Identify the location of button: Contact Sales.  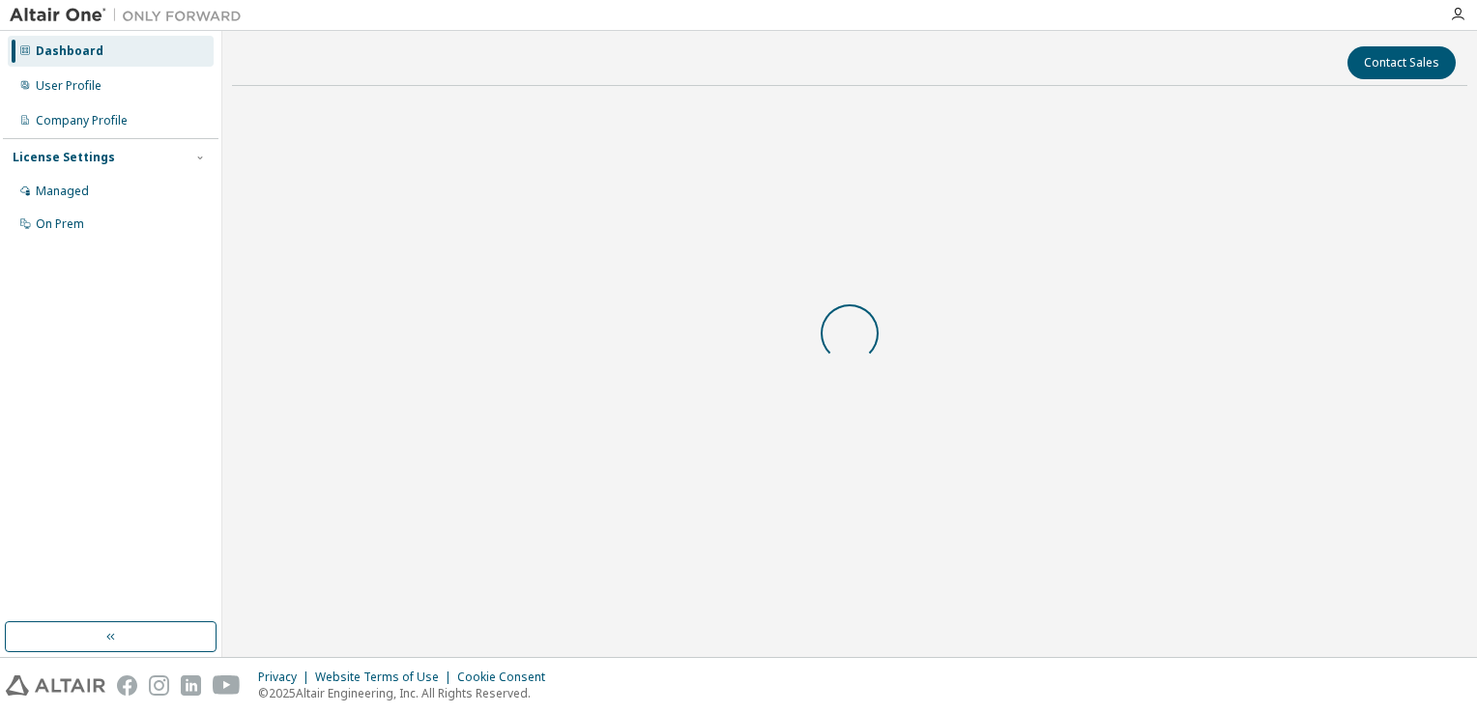
(1401, 63).